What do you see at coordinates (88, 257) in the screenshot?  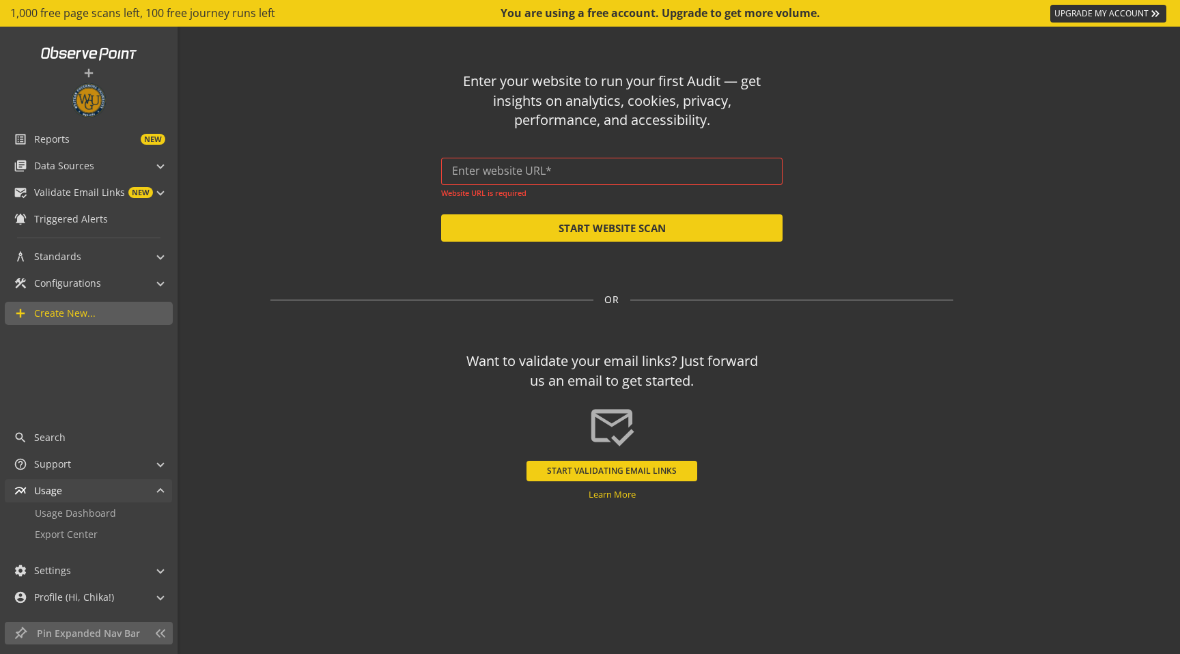 I see `mat-expansion-panel-header: Standards` at bounding box center [88, 257].